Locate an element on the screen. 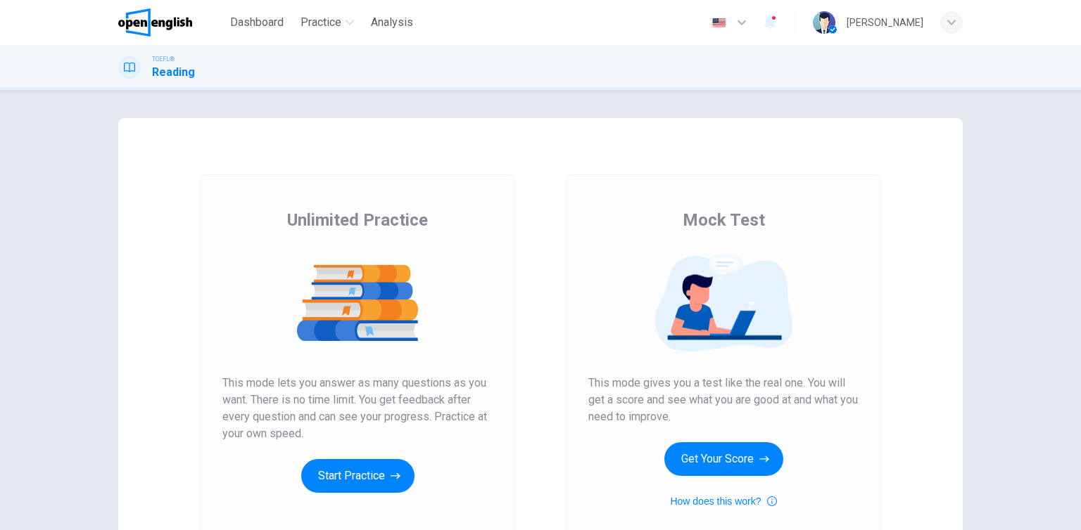 The width and height of the screenshot is (1081, 530). button: How does this work? is located at coordinates (722, 502).